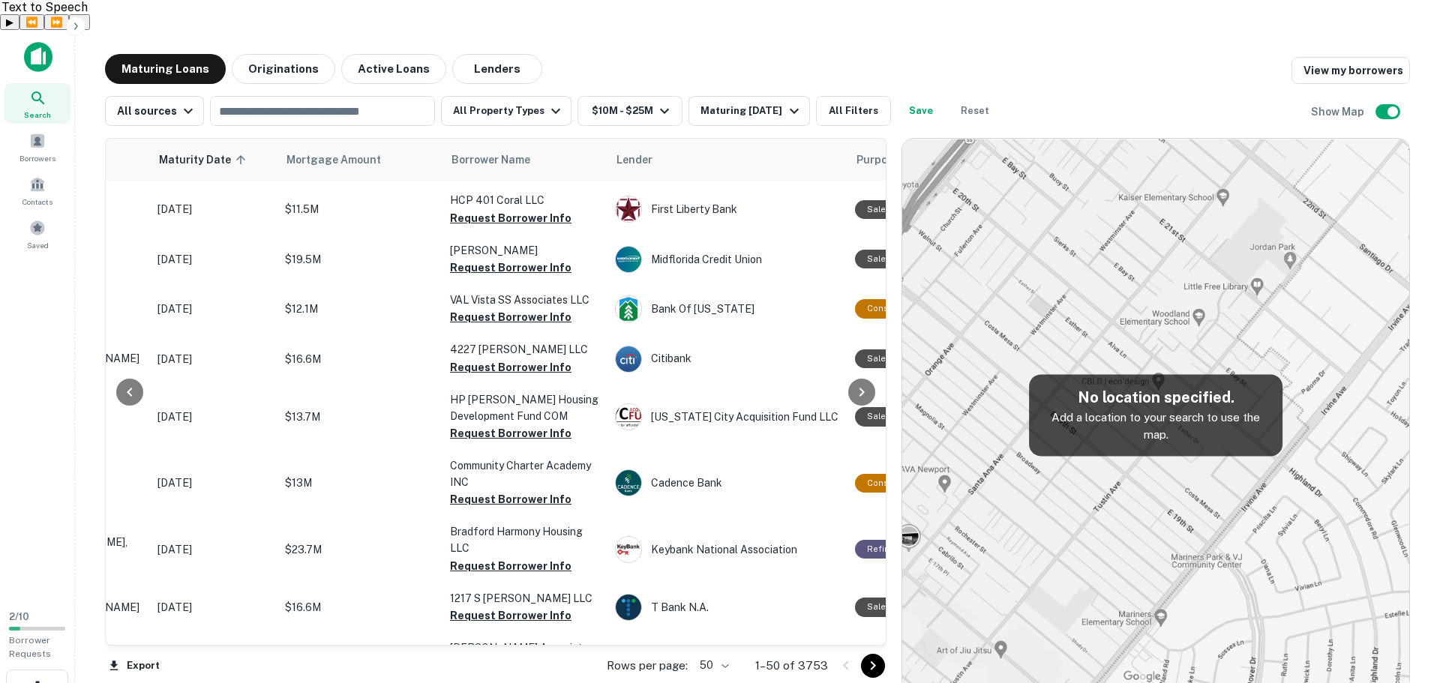 This screenshot has height=683, width=1440. I want to click on p: Rows per page:, so click(647, 666).